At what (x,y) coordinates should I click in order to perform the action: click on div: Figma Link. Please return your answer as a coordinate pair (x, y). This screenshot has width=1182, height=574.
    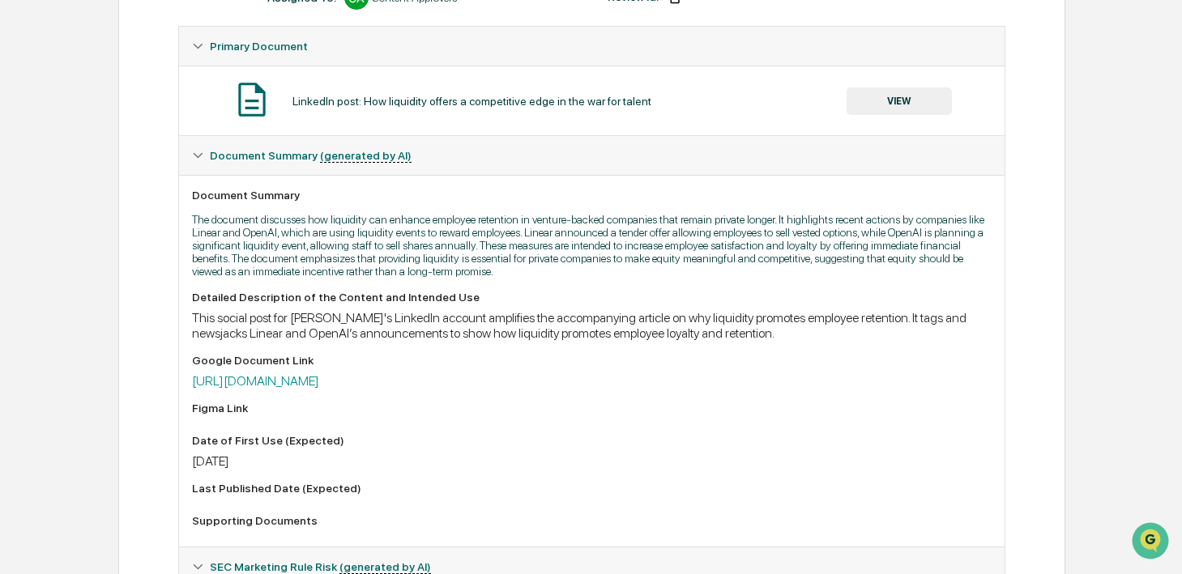
    Looking at the image, I should click on (591, 408).